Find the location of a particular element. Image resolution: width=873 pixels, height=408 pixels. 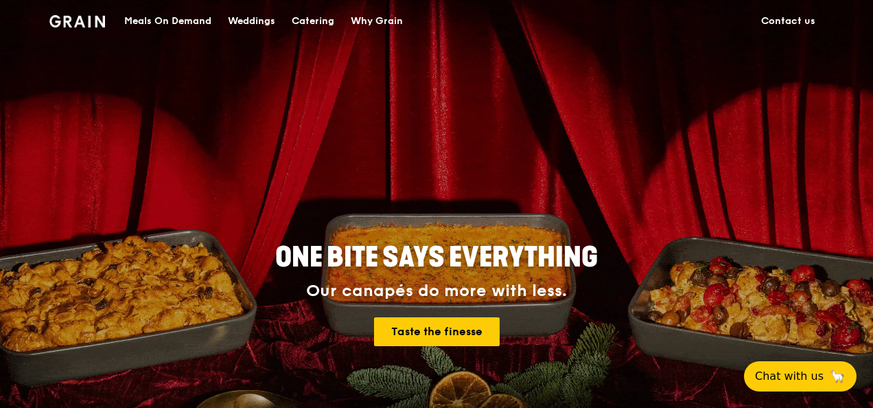

a: Why Grain is located at coordinates (377, 21).